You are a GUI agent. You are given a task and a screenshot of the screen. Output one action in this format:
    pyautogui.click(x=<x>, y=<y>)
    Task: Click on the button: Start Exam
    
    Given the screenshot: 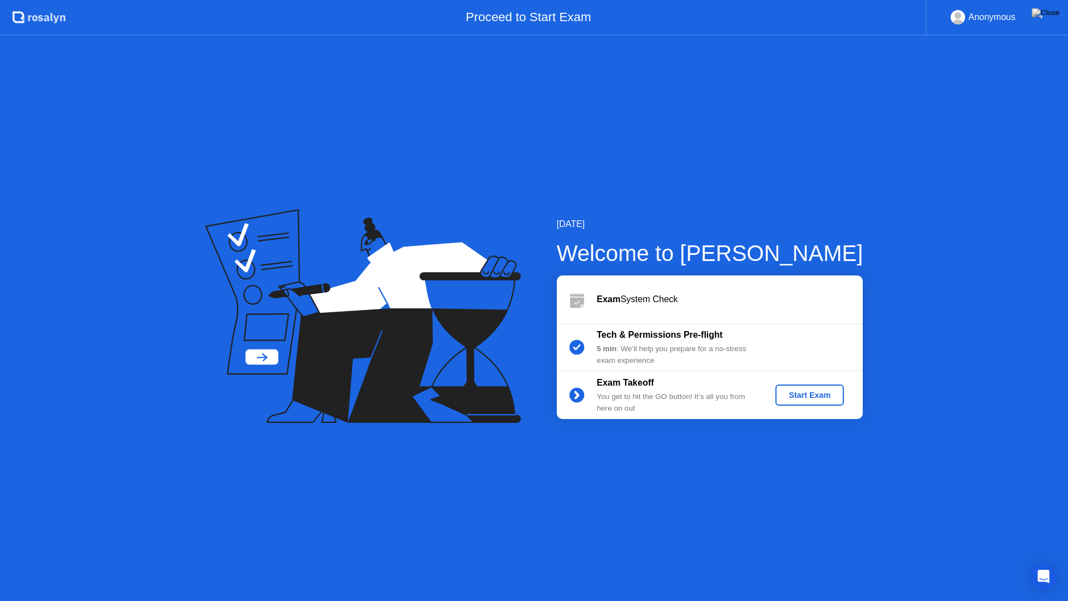 What is the action you would take?
    pyautogui.click(x=809, y=395)
    